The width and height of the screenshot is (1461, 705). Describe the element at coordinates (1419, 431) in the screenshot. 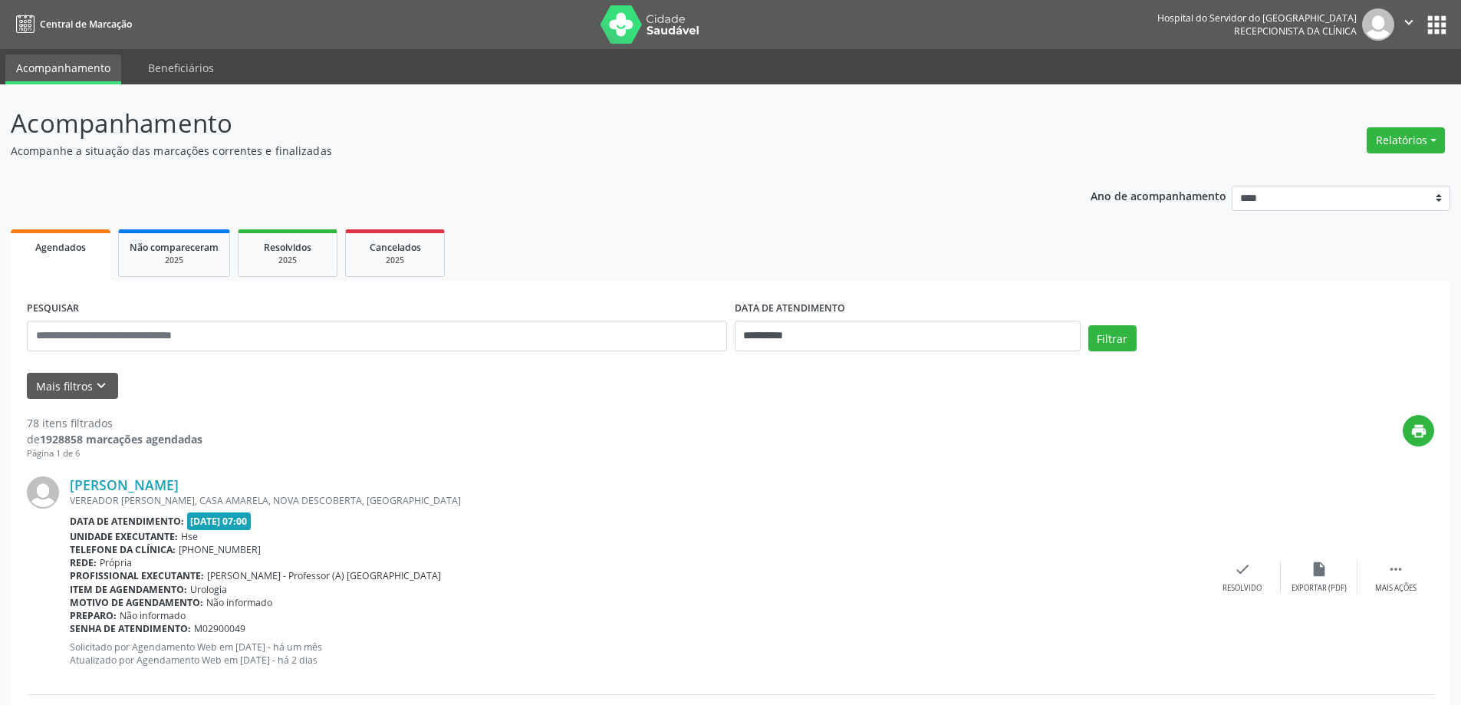

I see `i: print` at that location.